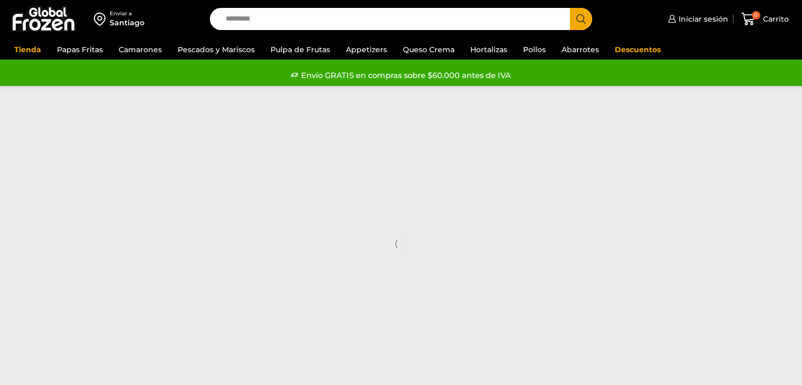 Image resolution: width=802 pixels, height=385 pixels. Describe the element at coordinates (765, 19) in the screenshot. I see `a: 0 Carrito` at that location.